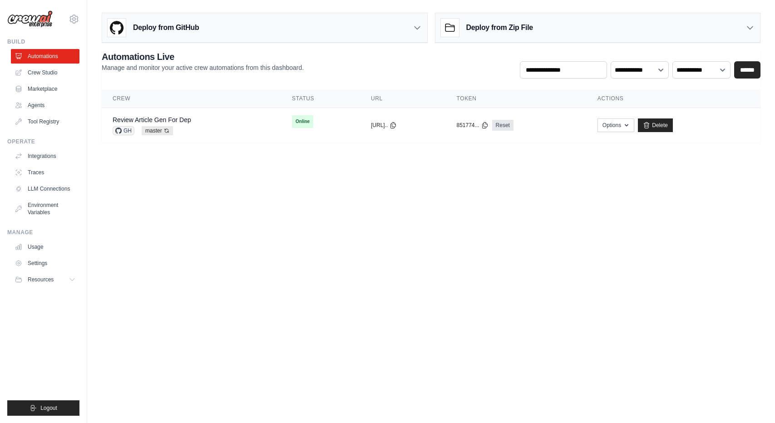  I want to click on span: Resources, so click(40, 280).